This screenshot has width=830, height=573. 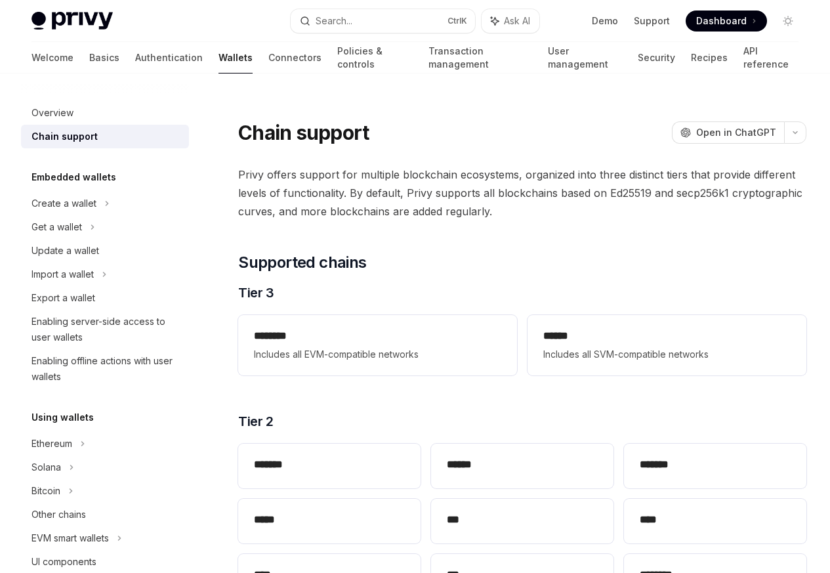 What do you see at coordinates (377, 354) in the screenshot?
I see `span: Includes all EVM-compatible networks` at bounding box center [377, 354].